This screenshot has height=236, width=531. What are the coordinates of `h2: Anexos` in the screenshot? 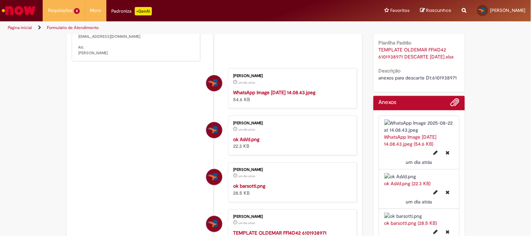 It's located at (388, 103).